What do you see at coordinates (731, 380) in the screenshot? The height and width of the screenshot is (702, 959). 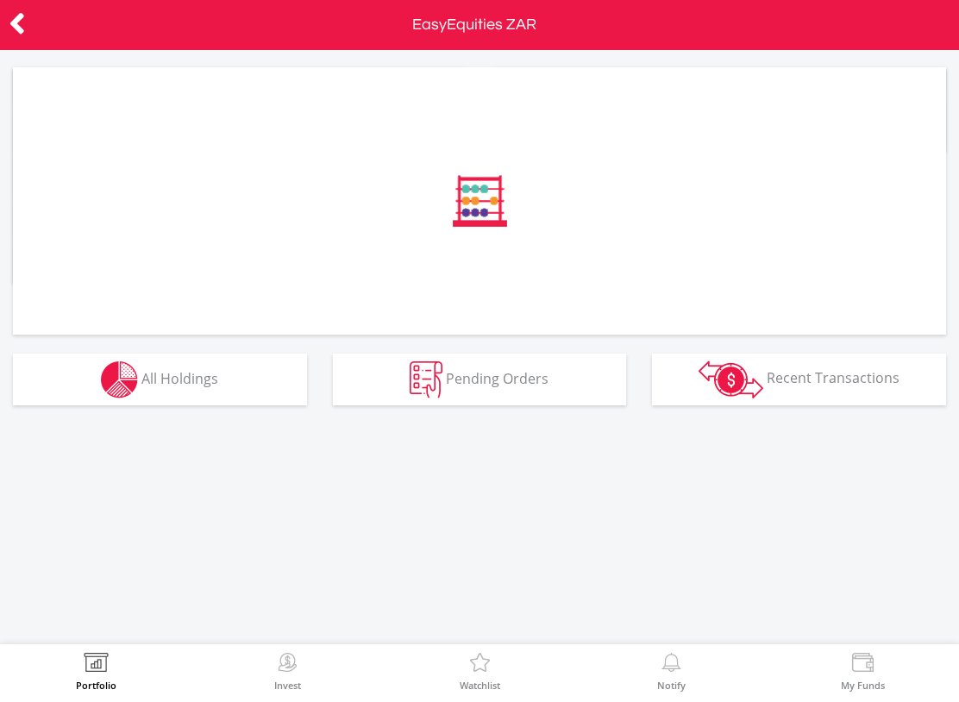 I see `img: transactions-zar-wht.png` at bounding box center [731, 380].